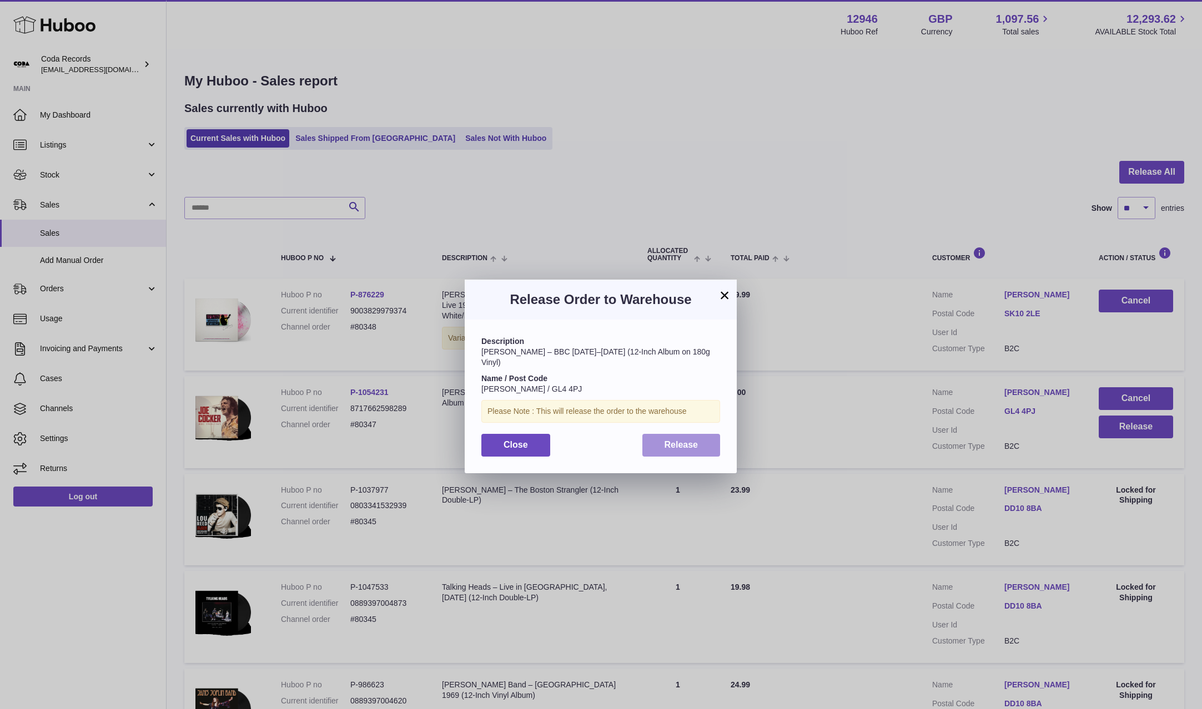 The image size is (1202, 709). I want to click on strong: Name / Post Code, so click(514, 379).